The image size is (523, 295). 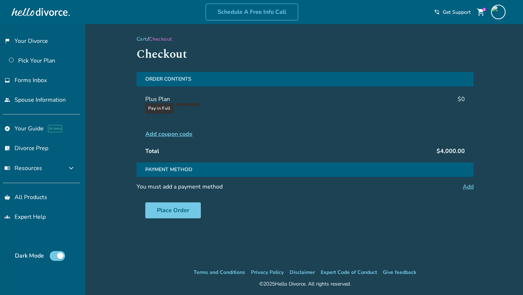 What do you see at coordinates (179, 187) in the screenshot?
I see `div: You must add a payment method` at bounding box center [179, 187].